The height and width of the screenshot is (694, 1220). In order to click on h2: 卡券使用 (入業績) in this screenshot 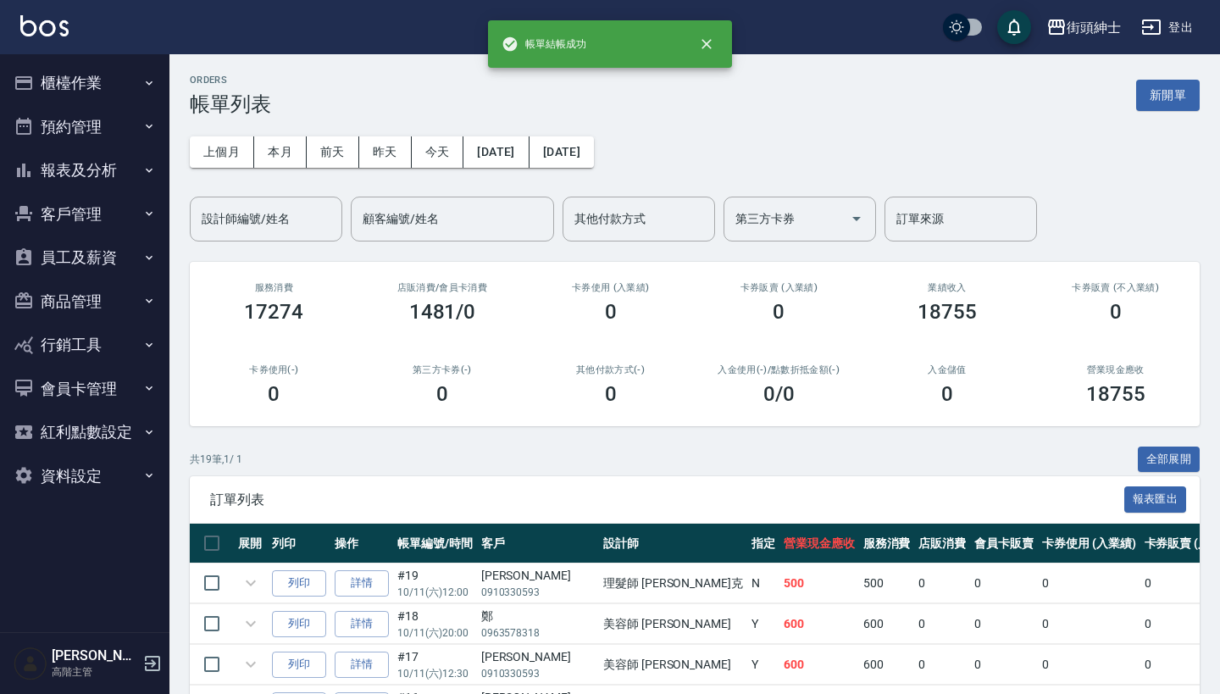, I will do `click(610, 287)`.